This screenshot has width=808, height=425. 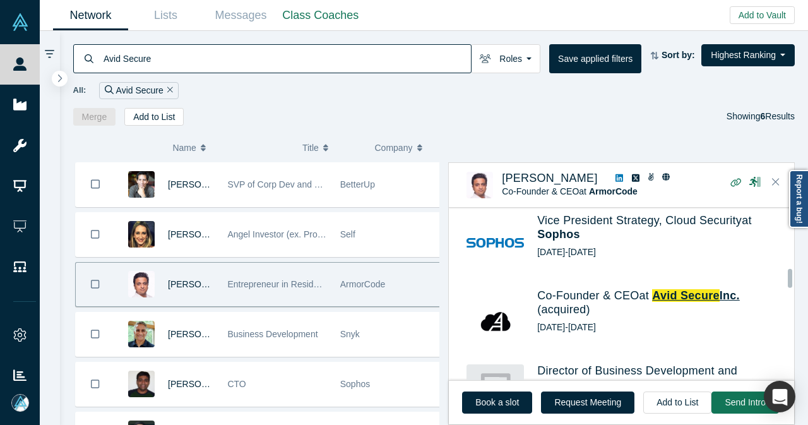 What do you see at coordinates (661, 227) in the screenshot?
I see `h4: Vice President Strategy, Cloud Security at` at bounding box center [661, 227].